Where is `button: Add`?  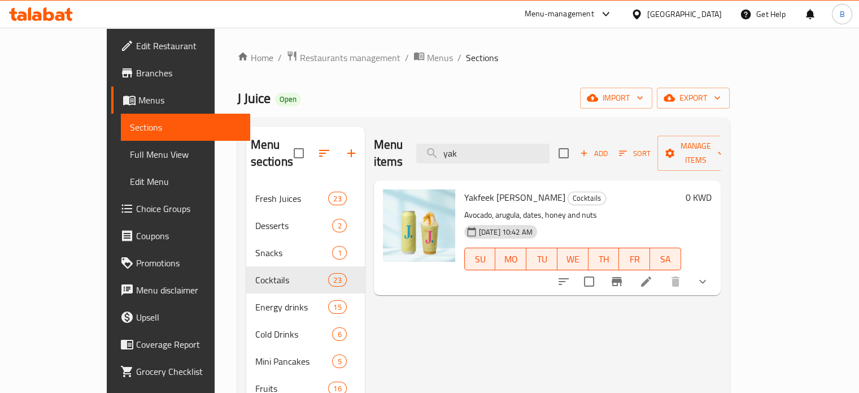 button: Add is located at coordinates (594, 153).